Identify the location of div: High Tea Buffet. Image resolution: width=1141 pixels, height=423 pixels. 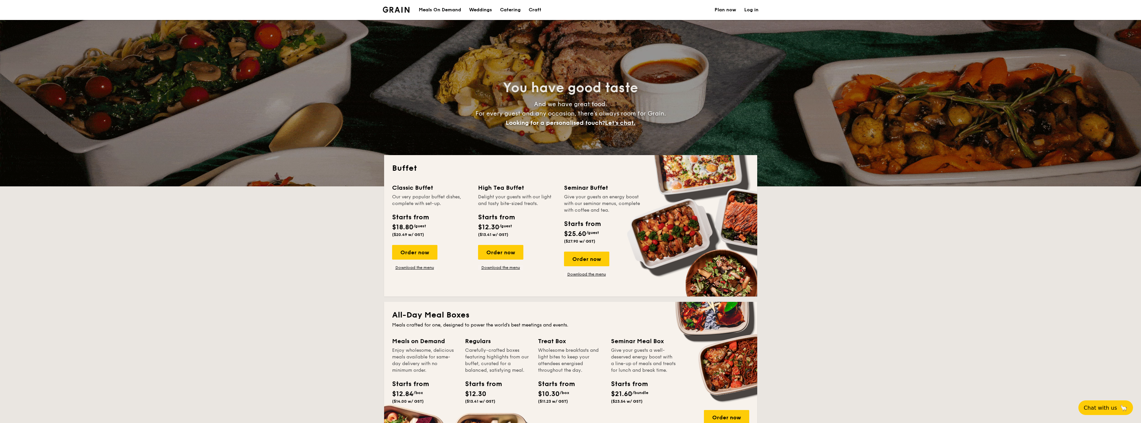
(517, 188).